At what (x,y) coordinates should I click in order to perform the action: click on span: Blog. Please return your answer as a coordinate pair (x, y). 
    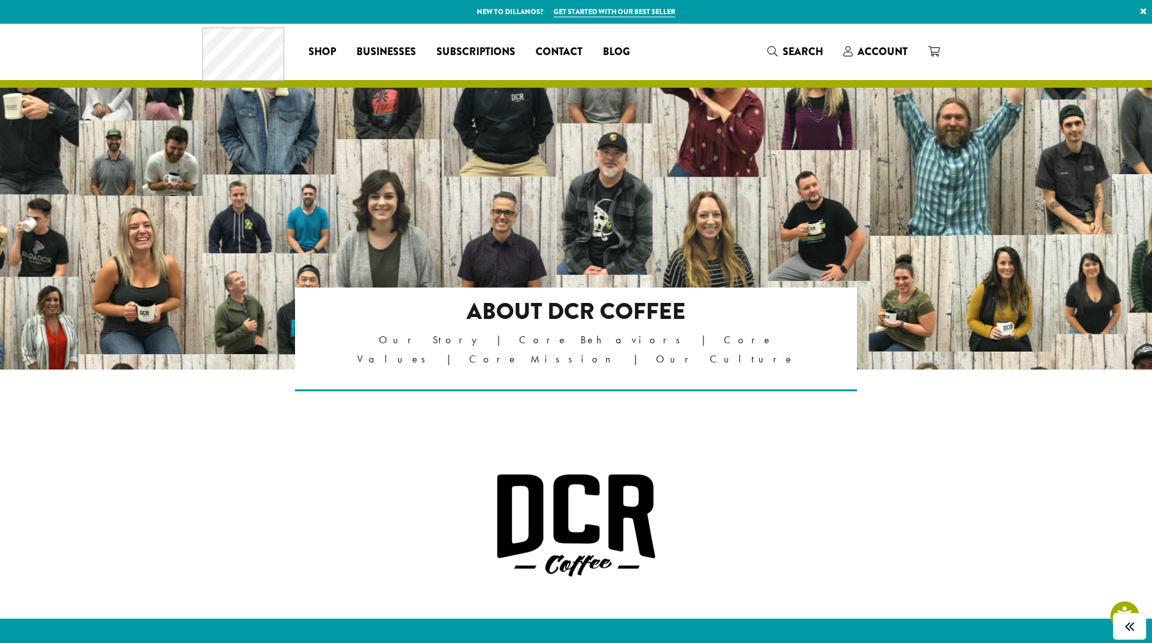
    Looking at the image, I should click on (617, 52).